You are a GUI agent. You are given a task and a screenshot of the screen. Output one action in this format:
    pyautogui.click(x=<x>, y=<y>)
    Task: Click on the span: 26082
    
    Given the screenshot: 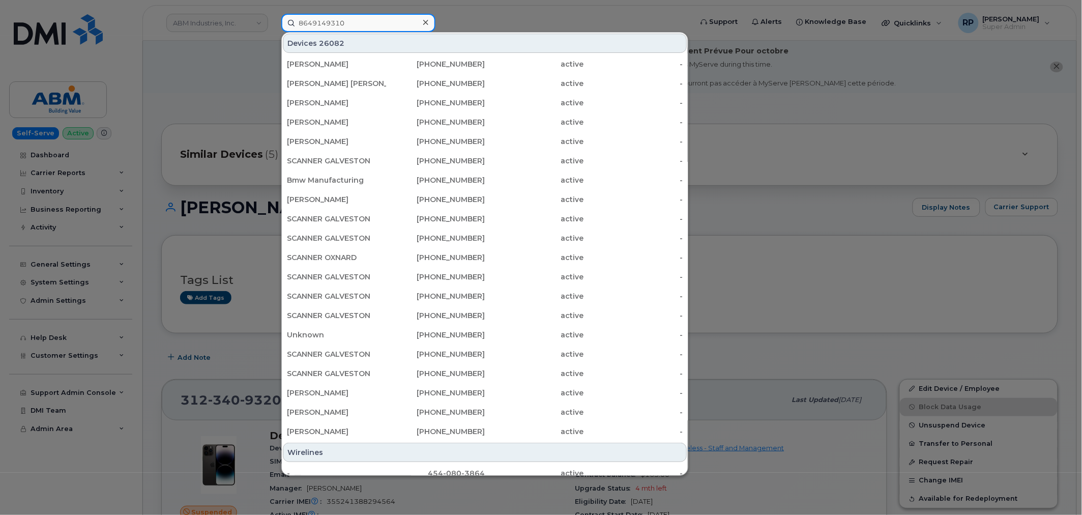 What is the action you would take?
    pyautogui.click(x=332, y=43)
    